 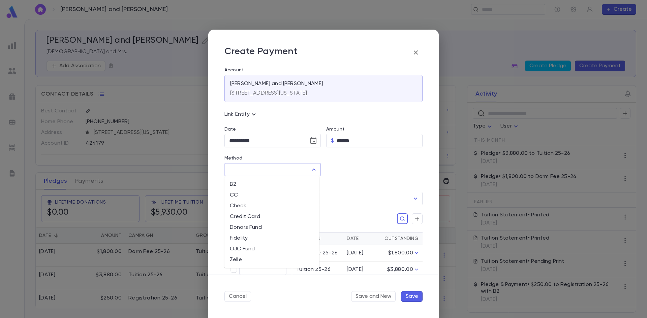 I want to click on td: Tuition 25-26, so click(x=317, y=270).